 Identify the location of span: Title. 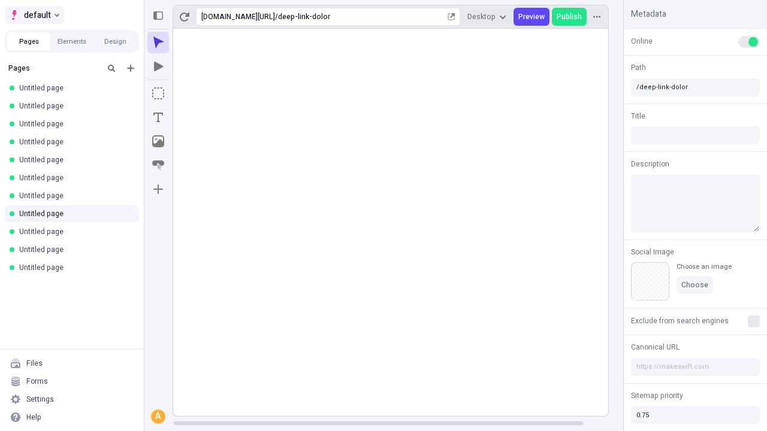
(638, 116).